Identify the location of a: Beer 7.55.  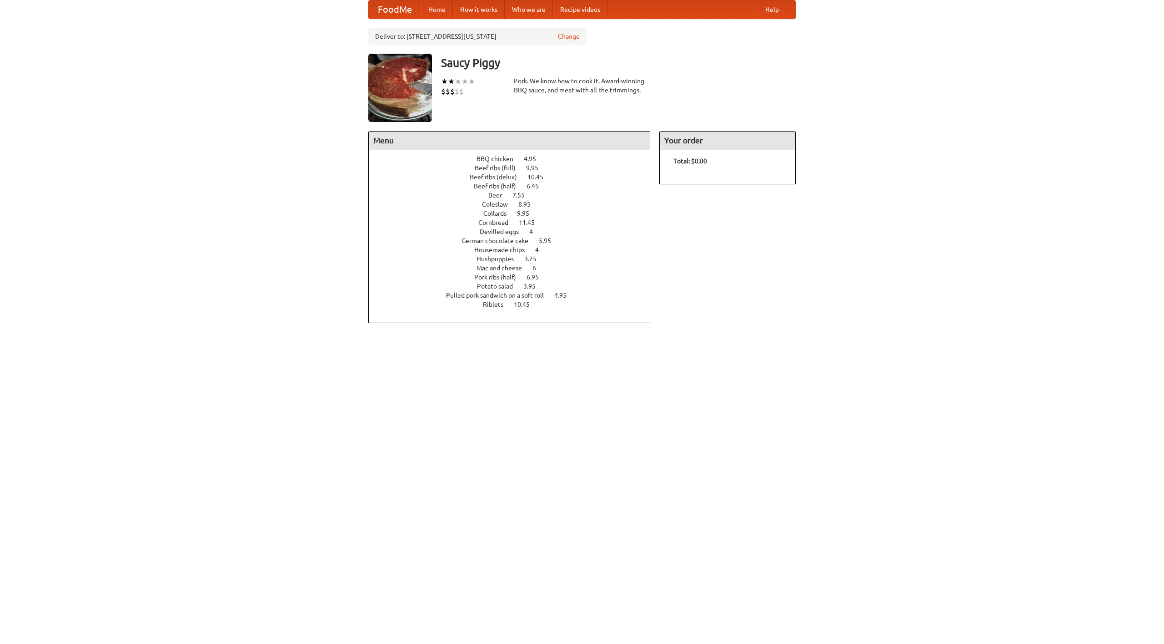
(515, 195).